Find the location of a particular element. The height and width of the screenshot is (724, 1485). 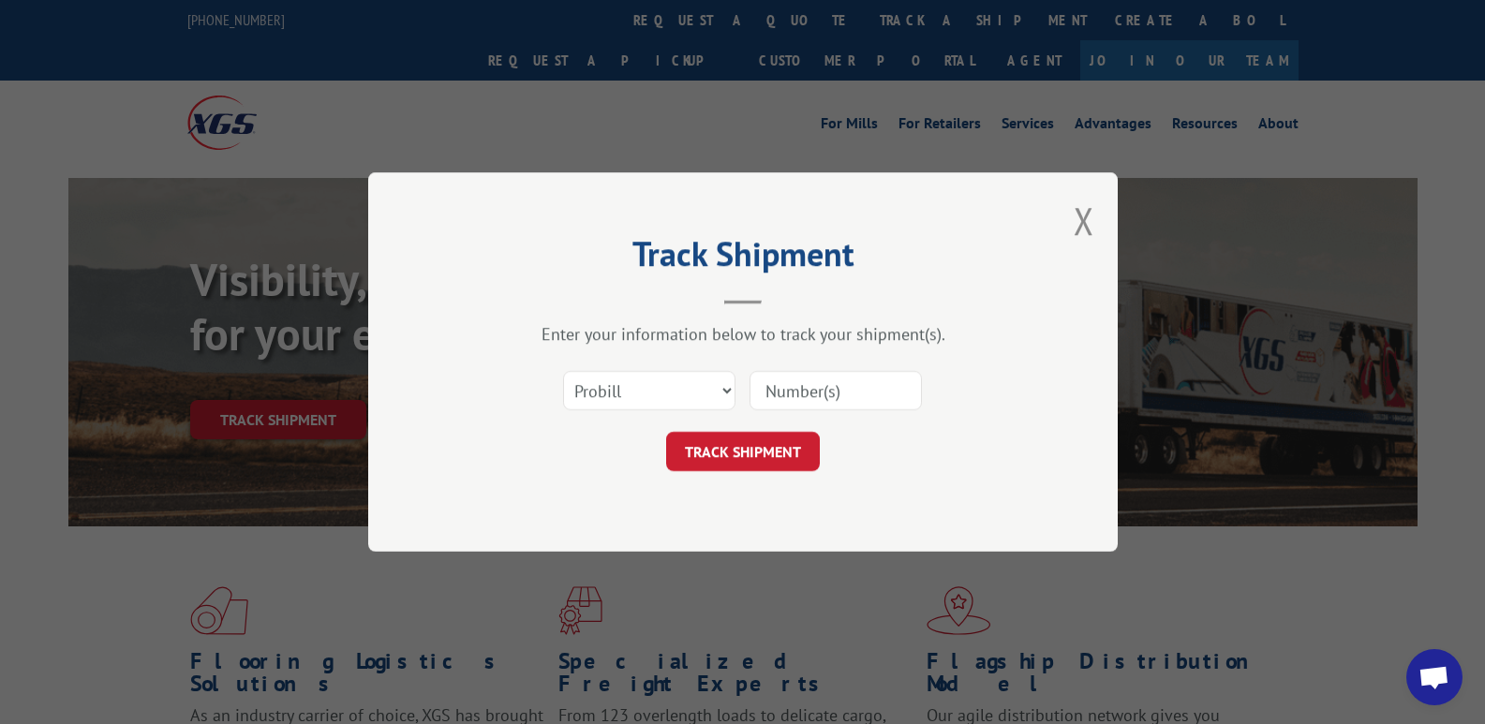

button: TRACK SHIPMENT is located at coordinates (743, 451).